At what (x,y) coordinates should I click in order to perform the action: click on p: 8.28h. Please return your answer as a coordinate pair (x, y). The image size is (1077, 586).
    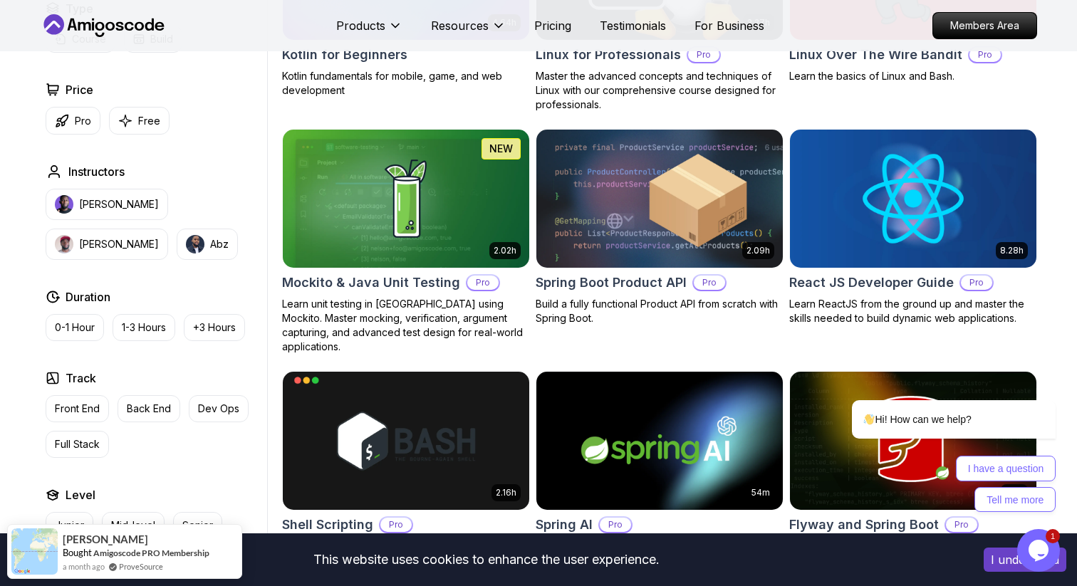
    Looking at the image, I should click on (1012, 251).